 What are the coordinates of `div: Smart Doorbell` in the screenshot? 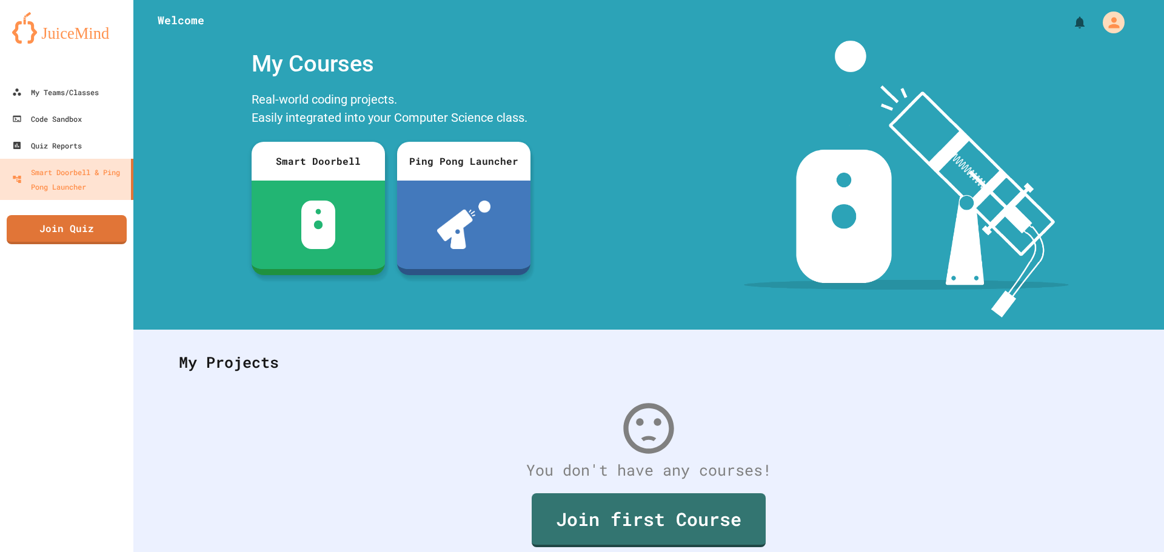 It's located at (318, 161).